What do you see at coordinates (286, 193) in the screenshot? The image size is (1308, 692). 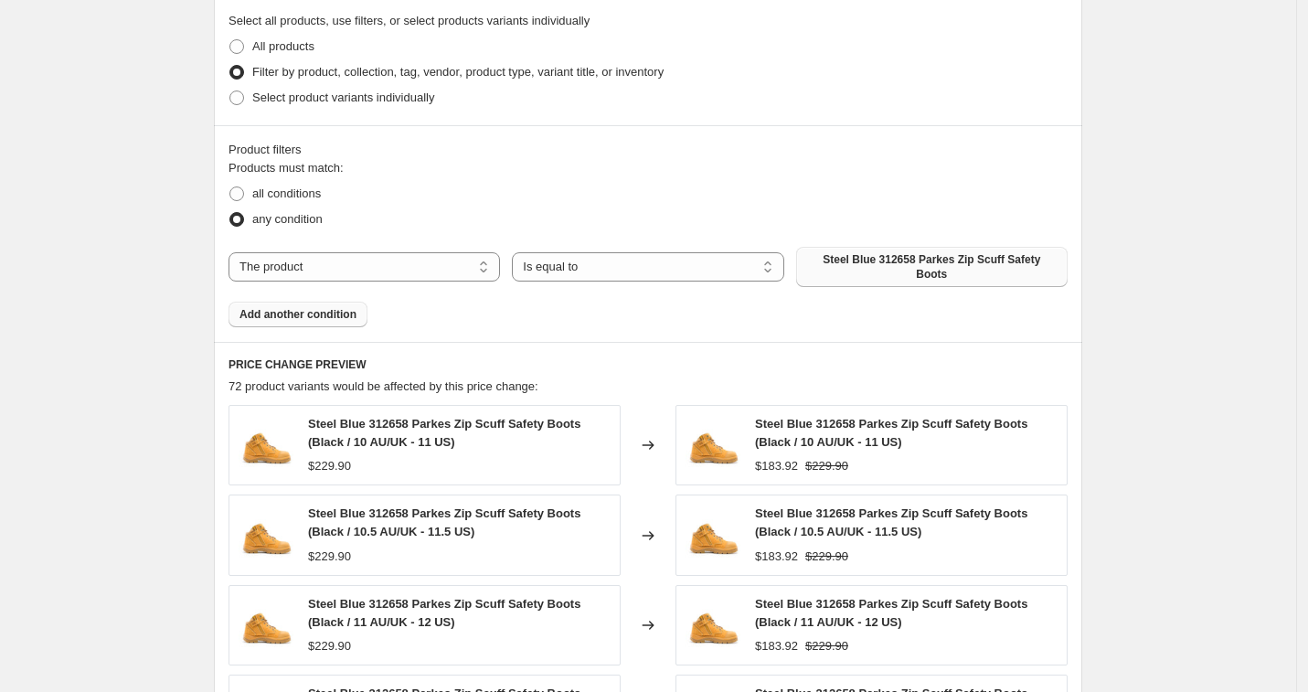 I see `span: all conditions` at bounding box center [286, 193].